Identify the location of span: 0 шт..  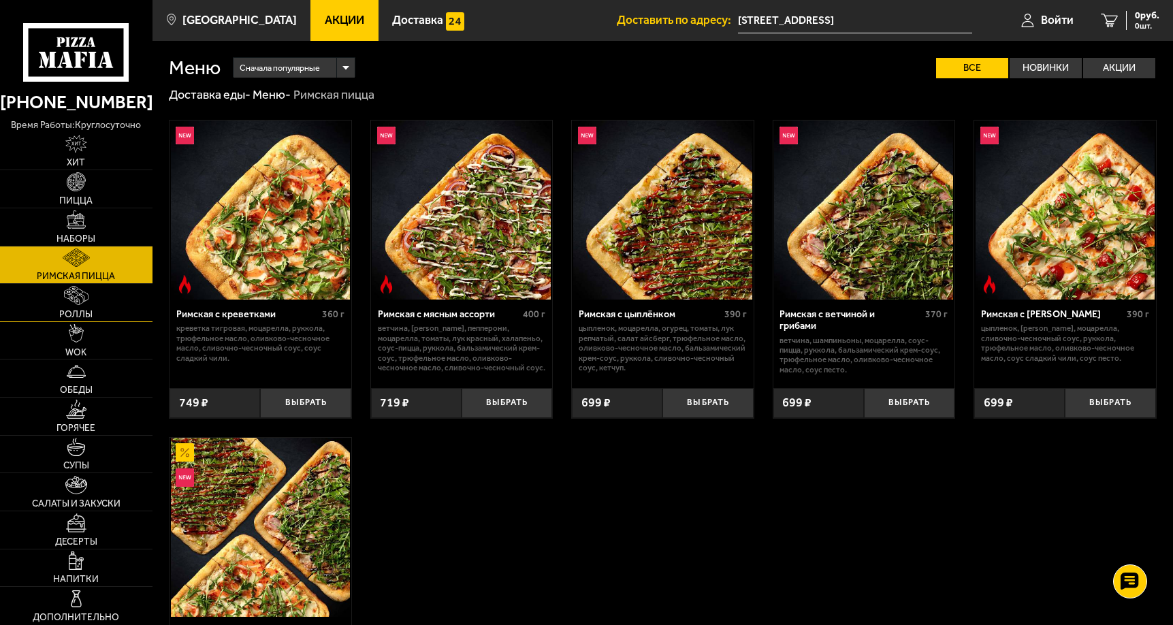
(1147, 26).